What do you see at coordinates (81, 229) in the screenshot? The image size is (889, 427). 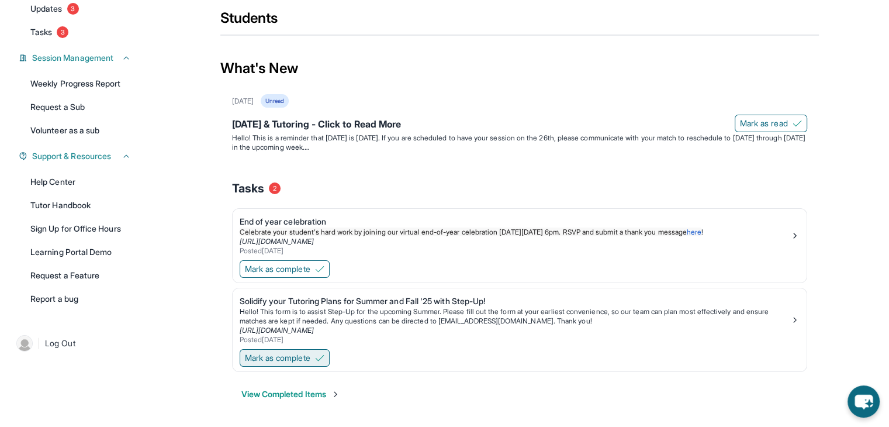 I see `a: Sign Up for Office Hours` at bounding box center [81, 229].